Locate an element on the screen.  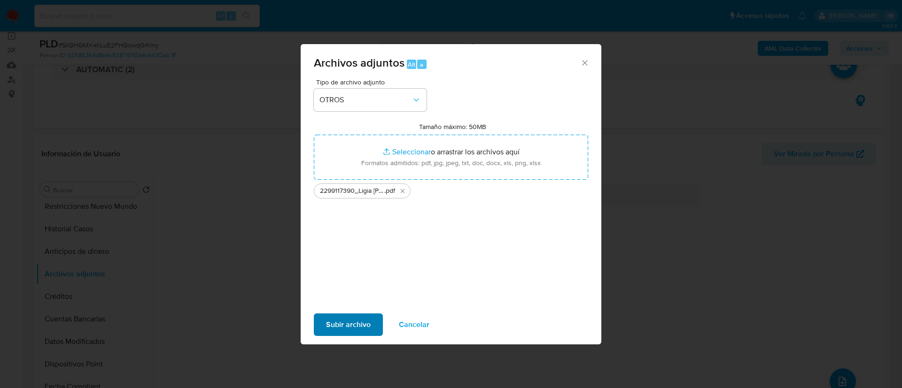
span: OTROS is located at coordinates (365, 100).